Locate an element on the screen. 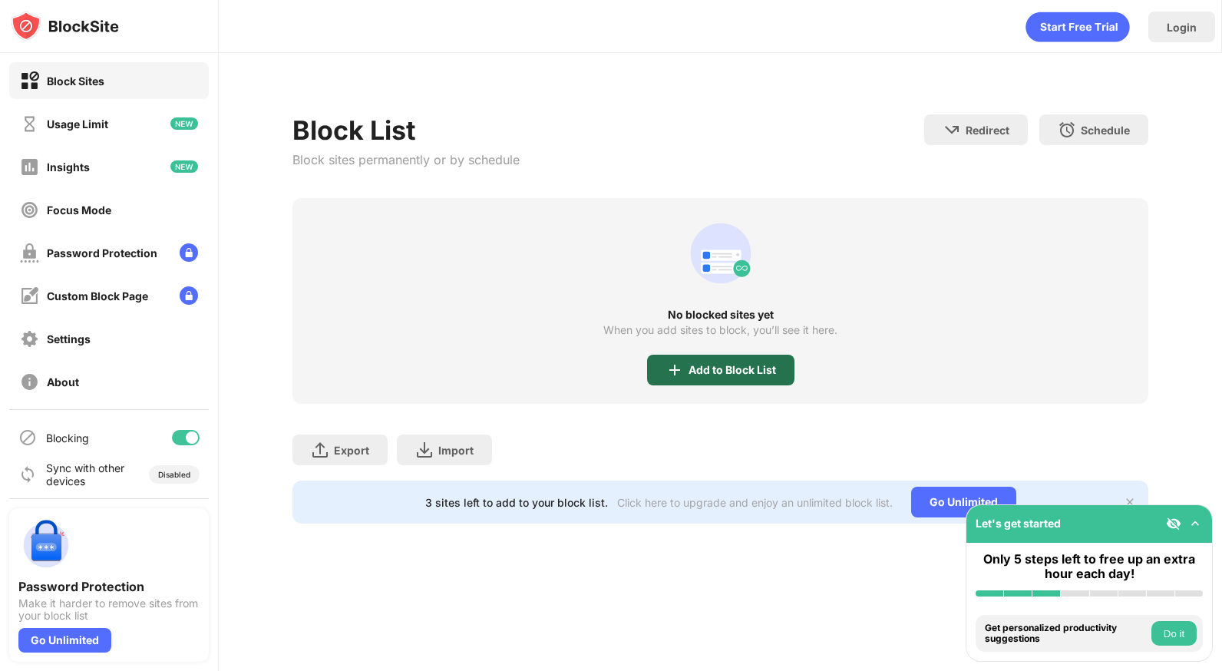 This screenshot has height=671, width=1222. img: x-button.svg is located at coordinates (1130, 502).